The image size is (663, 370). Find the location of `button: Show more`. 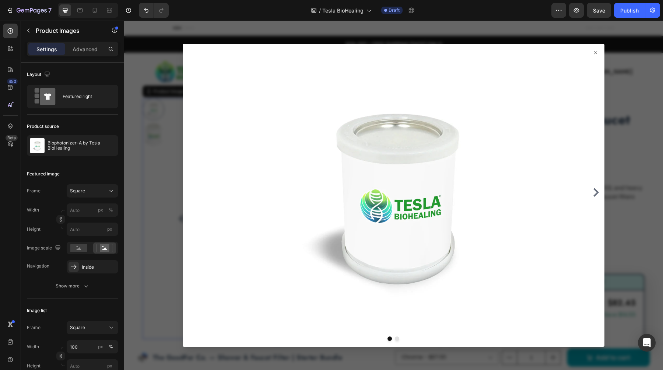

button: Show more is located at coordinates (73, 286).